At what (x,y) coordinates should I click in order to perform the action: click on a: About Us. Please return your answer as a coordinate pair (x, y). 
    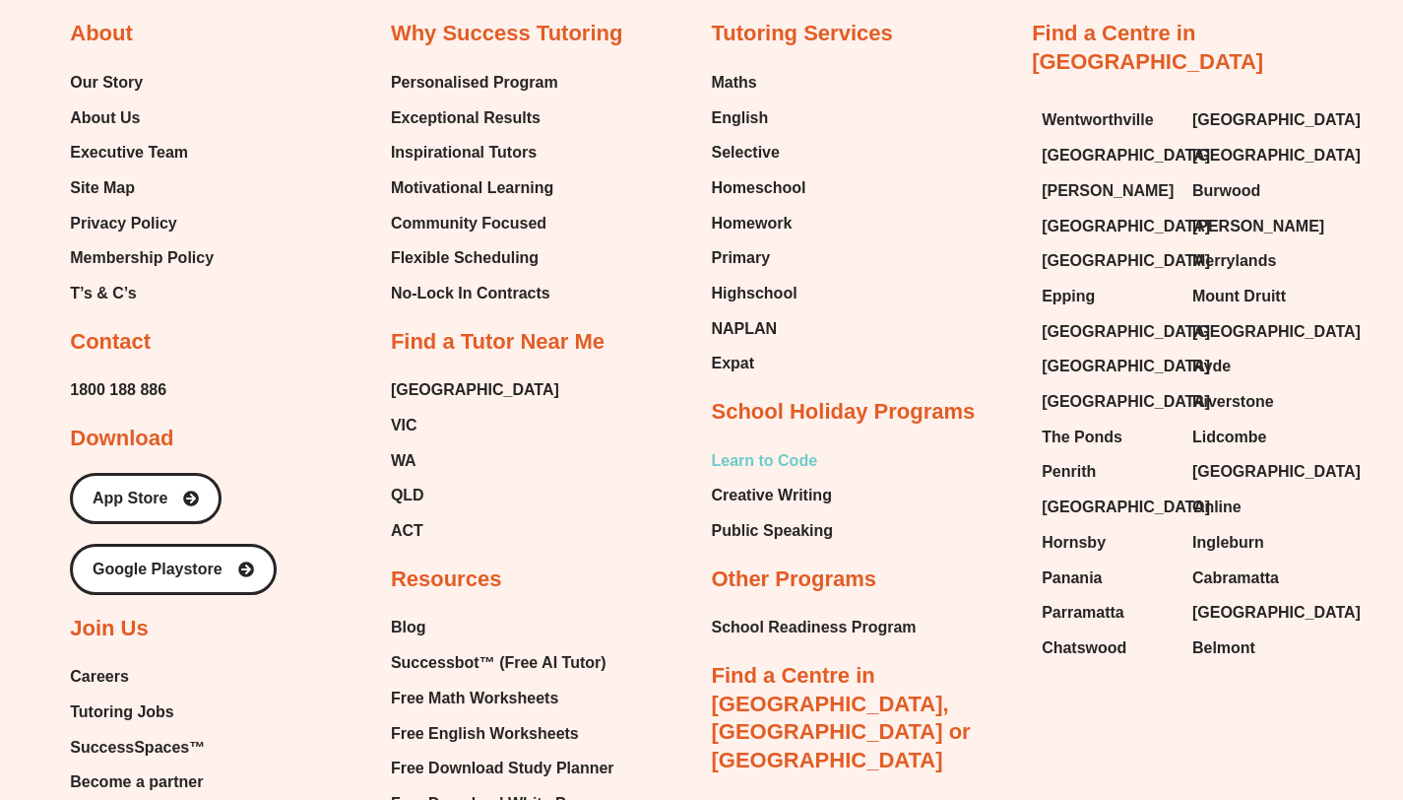
    Looking at the image, I should click on (142, 118).